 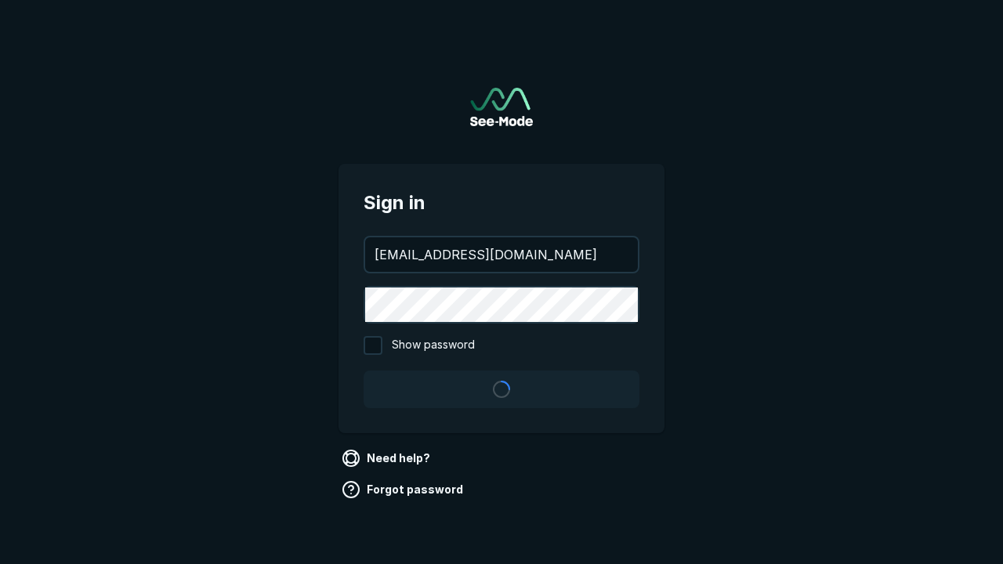 What do you see at coordinates (502, 107) in the screenshot?
I see `a: Go to sign in` at bounding box center [502, 107].